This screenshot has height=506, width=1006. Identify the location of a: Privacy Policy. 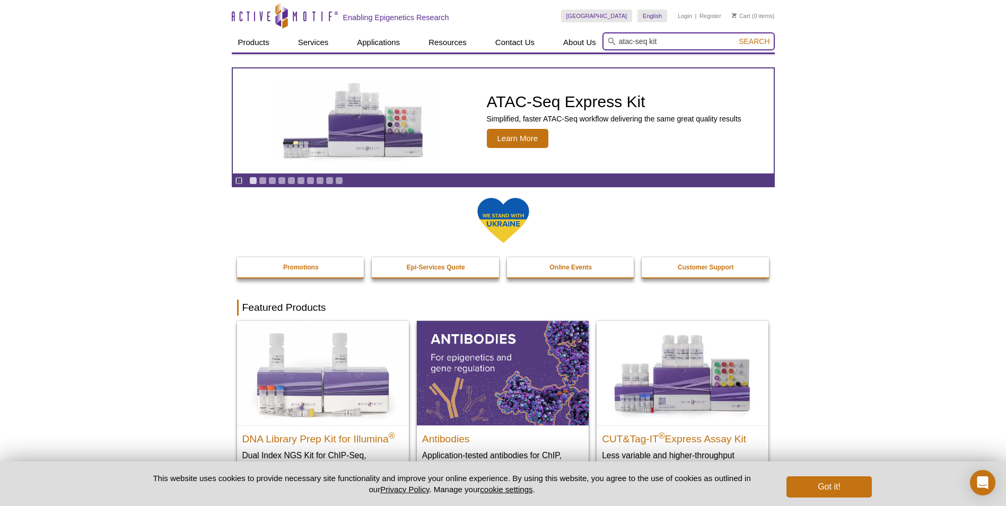
(405, 489).